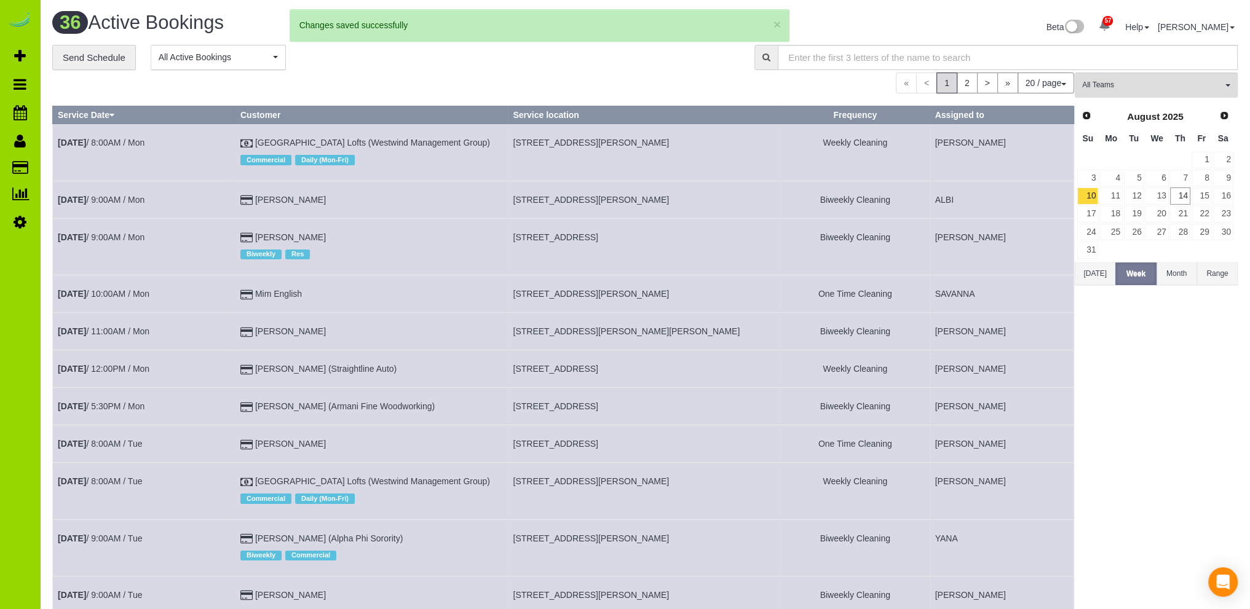  What do you see at coordinates (1002, 115) in the screenshot?
I see `th: Assigned to` at bounding box center [1002, 115].